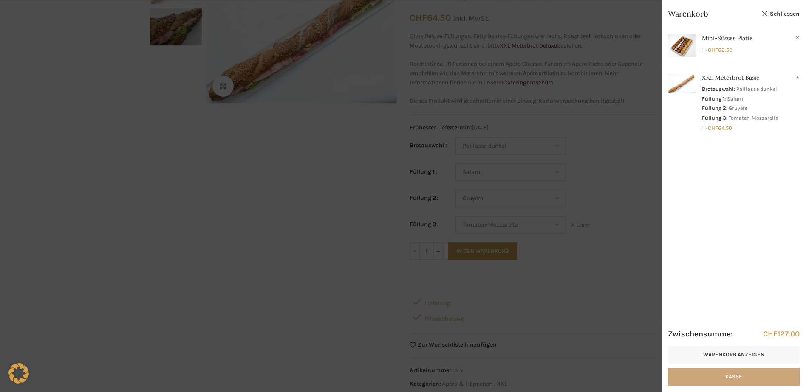 The height and width of the screenshot is (392, 806). What do you see at coordinates (797, 38) in the screenshot?
I see `a: Mini-Süsses Platte aus dem Warenkorb entfernen` at bounding box center [797, 38].